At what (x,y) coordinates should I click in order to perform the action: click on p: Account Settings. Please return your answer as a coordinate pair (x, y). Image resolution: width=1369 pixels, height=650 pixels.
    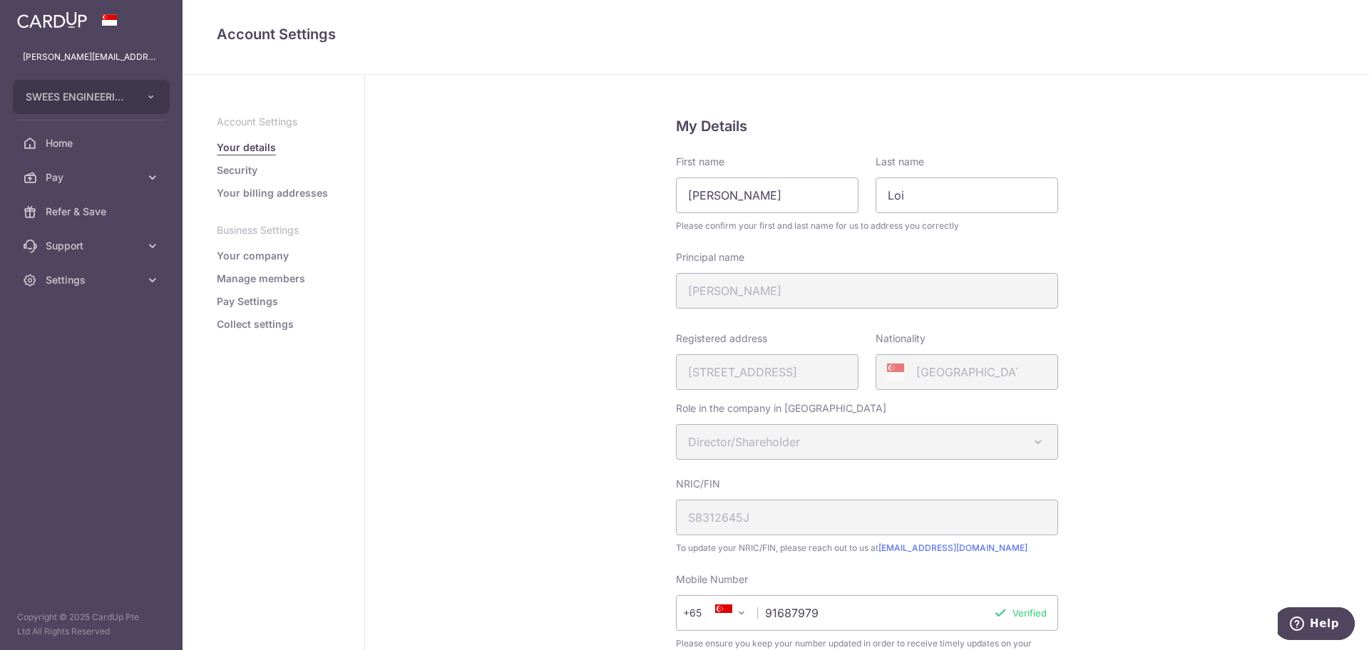
    Looking at the image, I should click on (273, 122).